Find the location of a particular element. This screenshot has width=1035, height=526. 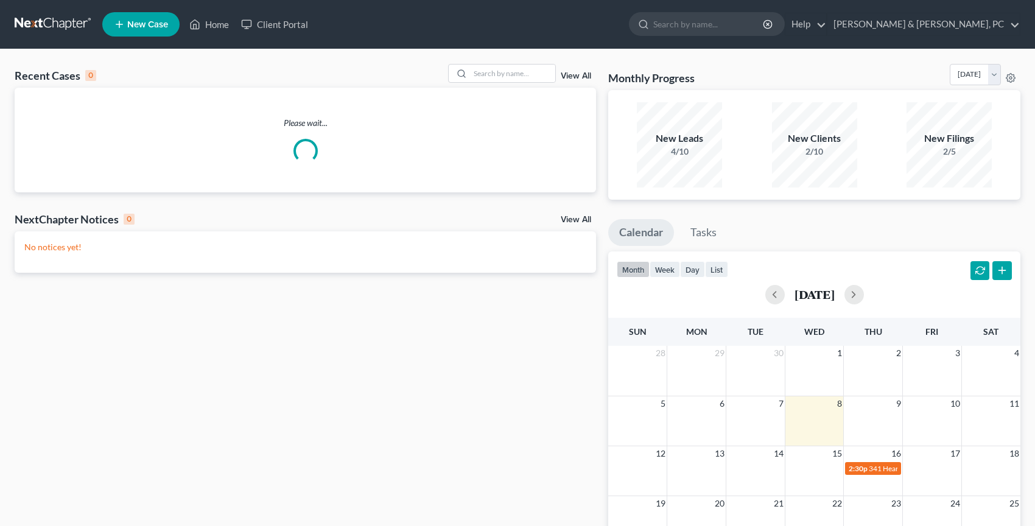

div: New Clients is located at coordinates (815, 138).